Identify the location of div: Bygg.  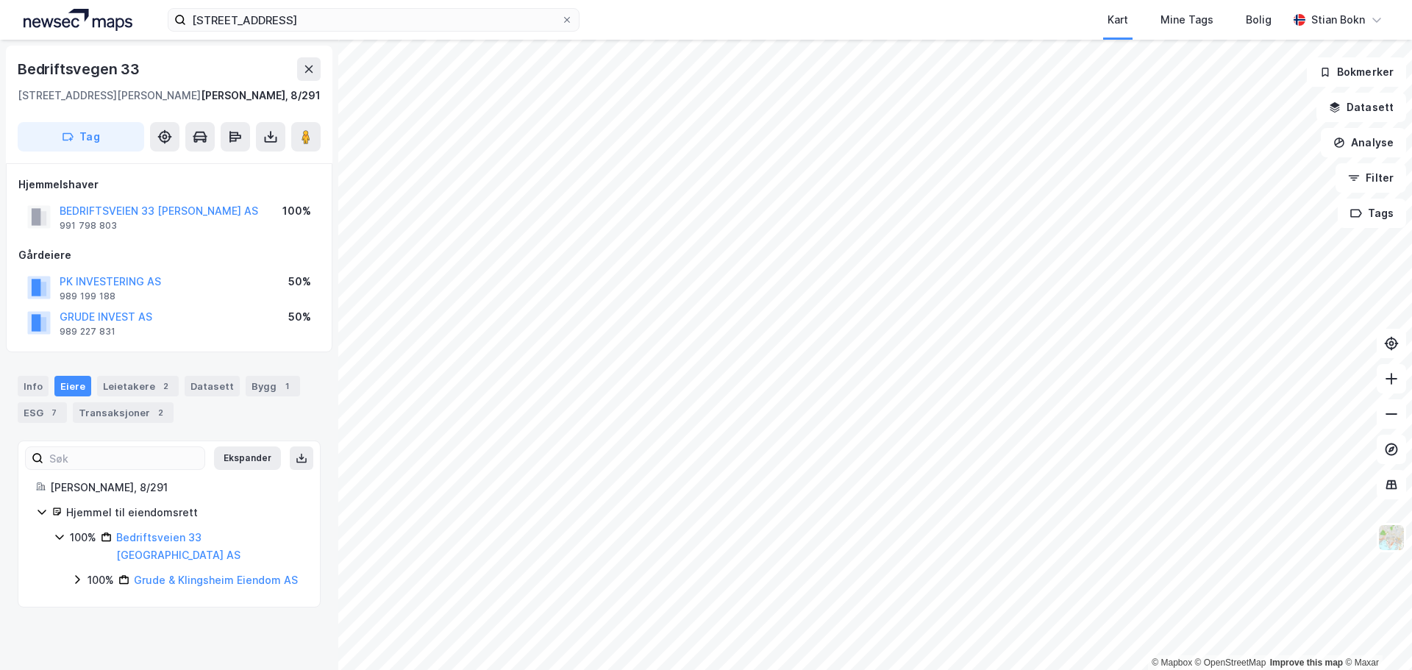
(273, 386).